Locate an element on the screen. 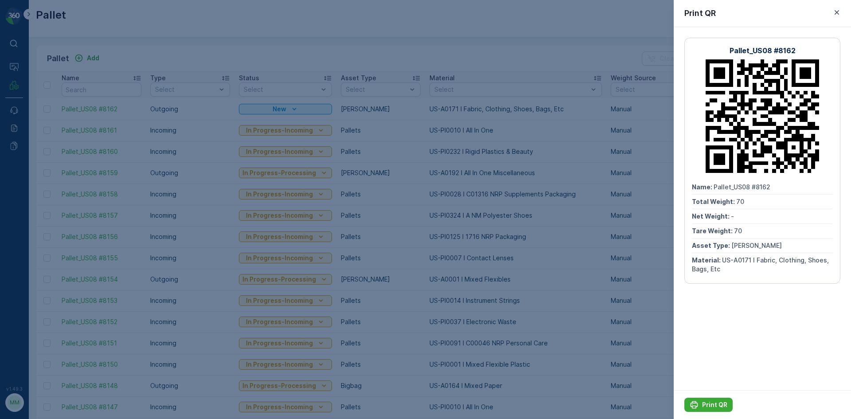 The height and width of the screenshot is (419, 851). button: Print QR is located at coordinates (708, 404).